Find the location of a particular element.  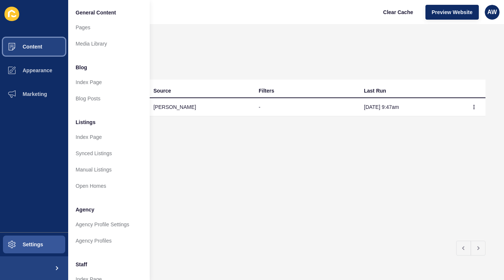

button: Preview Website is located at coordinates (452, 12).